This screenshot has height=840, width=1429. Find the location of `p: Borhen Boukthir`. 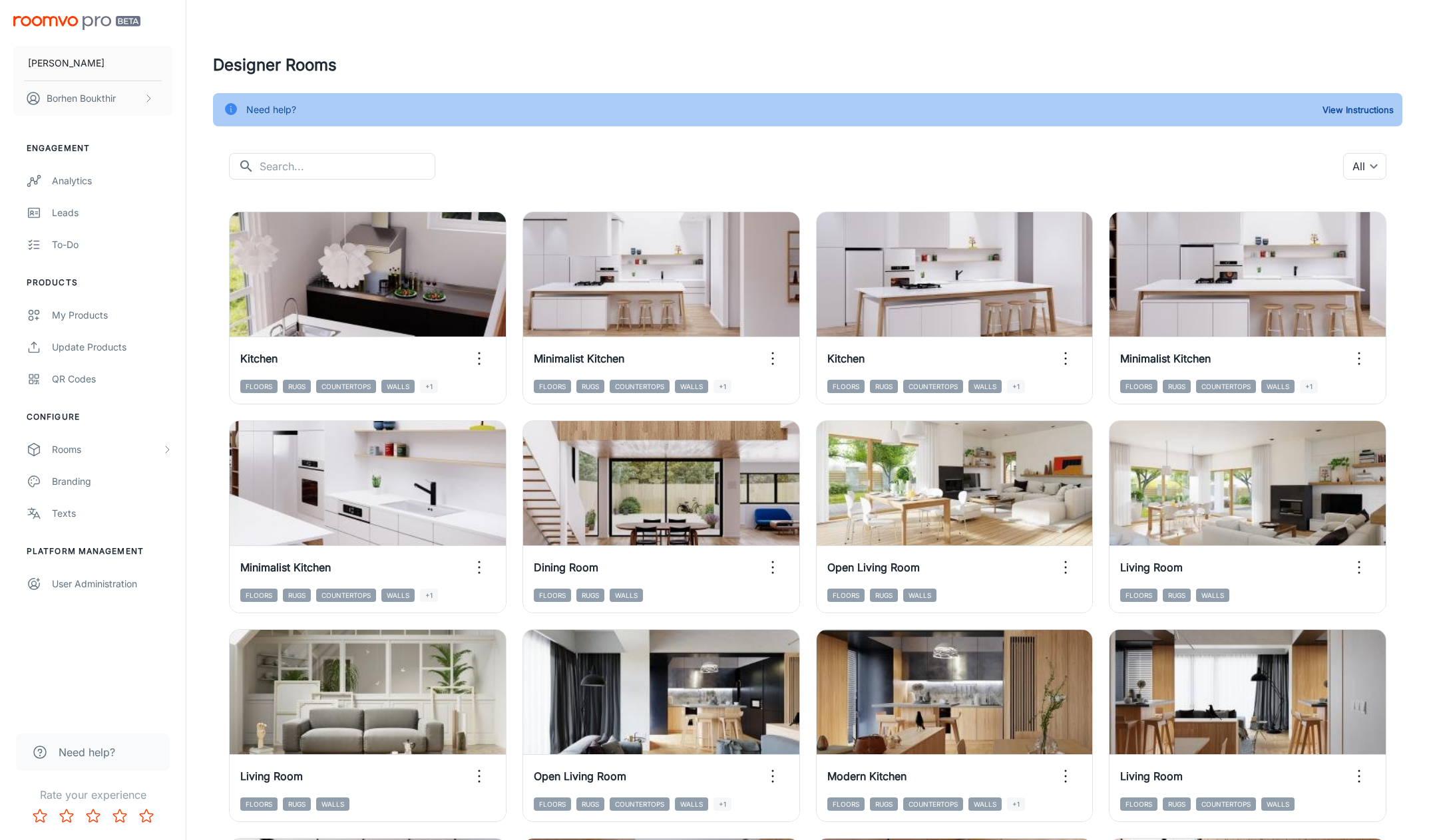

p: Borhen Boukthir is located at coordinates (81, 98).